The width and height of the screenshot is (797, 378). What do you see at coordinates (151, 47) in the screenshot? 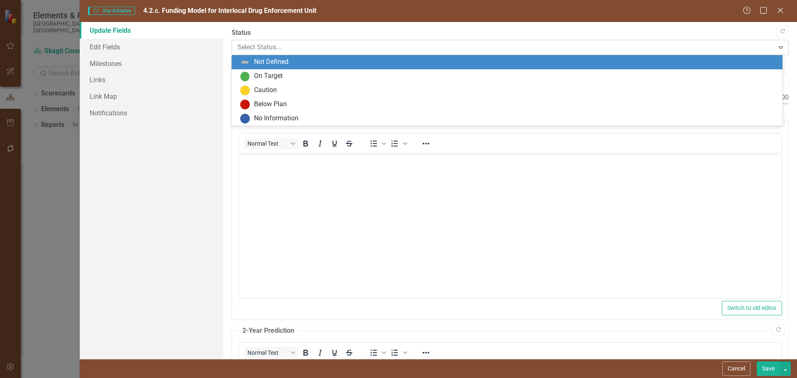
I see `a: Edit Fields` at bounding box center [151, 47].